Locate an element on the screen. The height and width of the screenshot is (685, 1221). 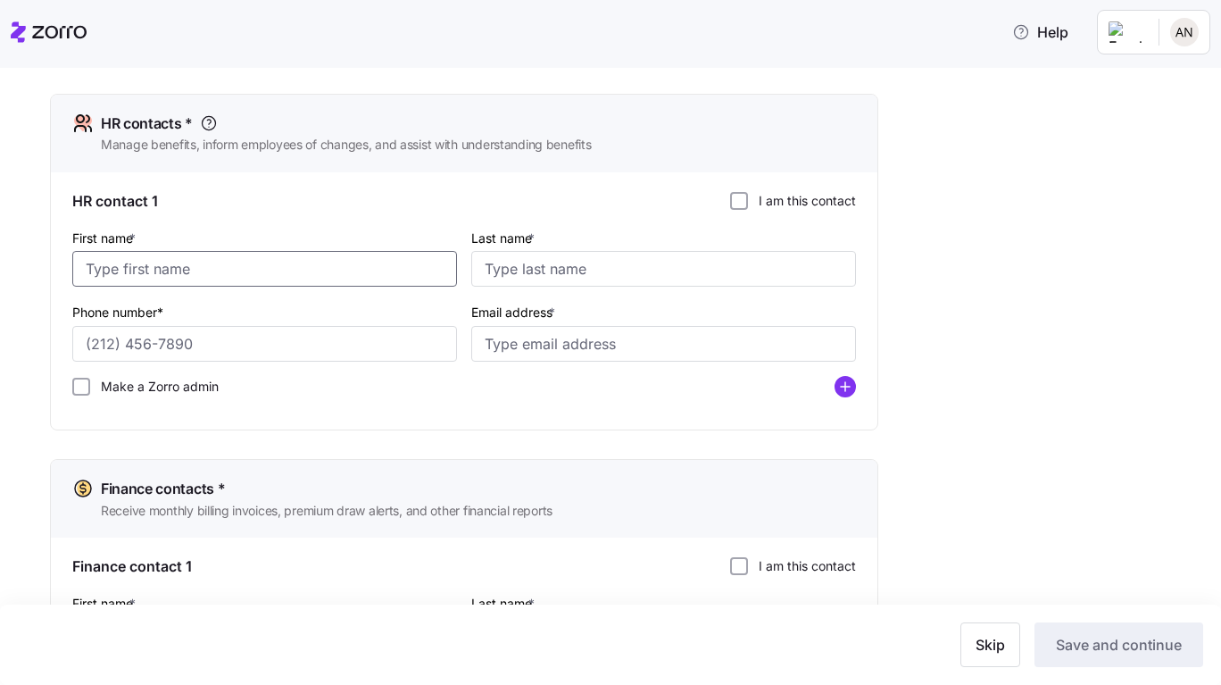
label: Make a Zorro admin is located at coordinates (154, 387).